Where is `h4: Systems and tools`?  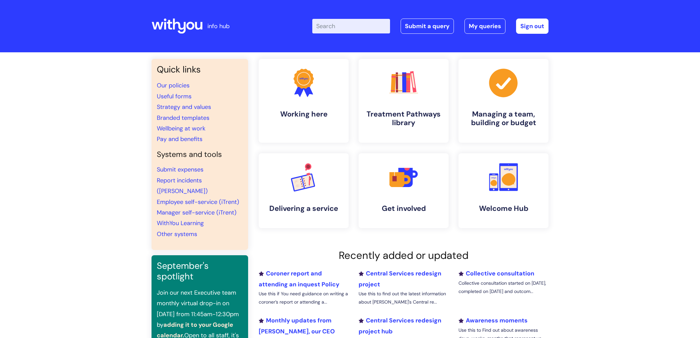 h4: Systems and tools is located at coordinates (200, 155).